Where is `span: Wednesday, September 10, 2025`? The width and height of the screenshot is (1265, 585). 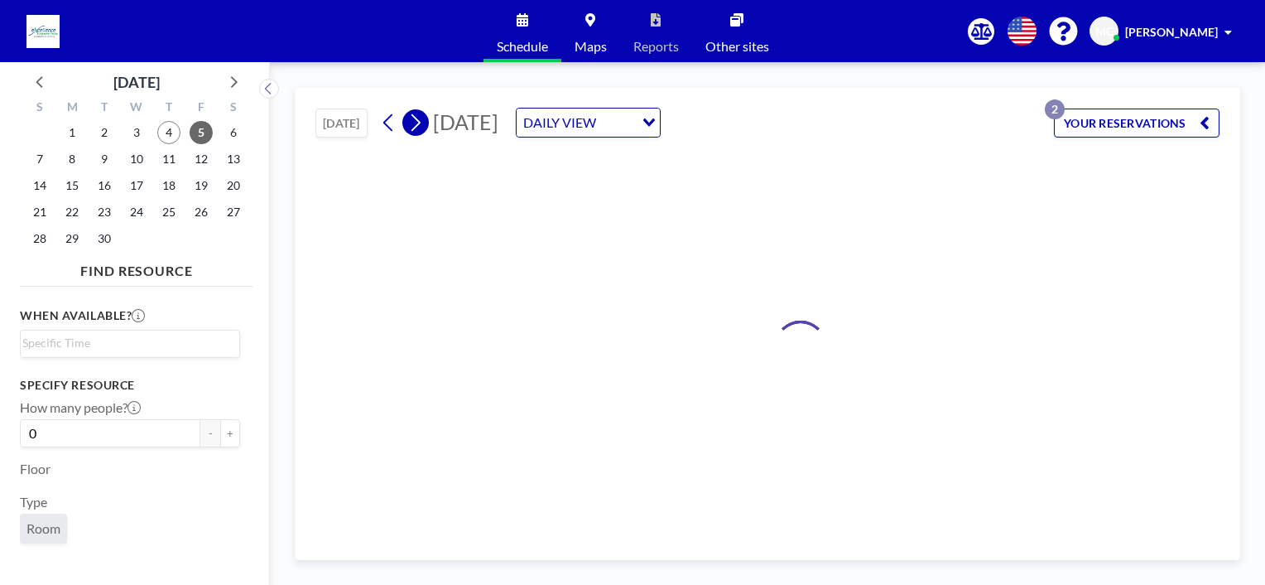
span: Wednesday, September 10, 2025 is located at coordinates (137, 159).